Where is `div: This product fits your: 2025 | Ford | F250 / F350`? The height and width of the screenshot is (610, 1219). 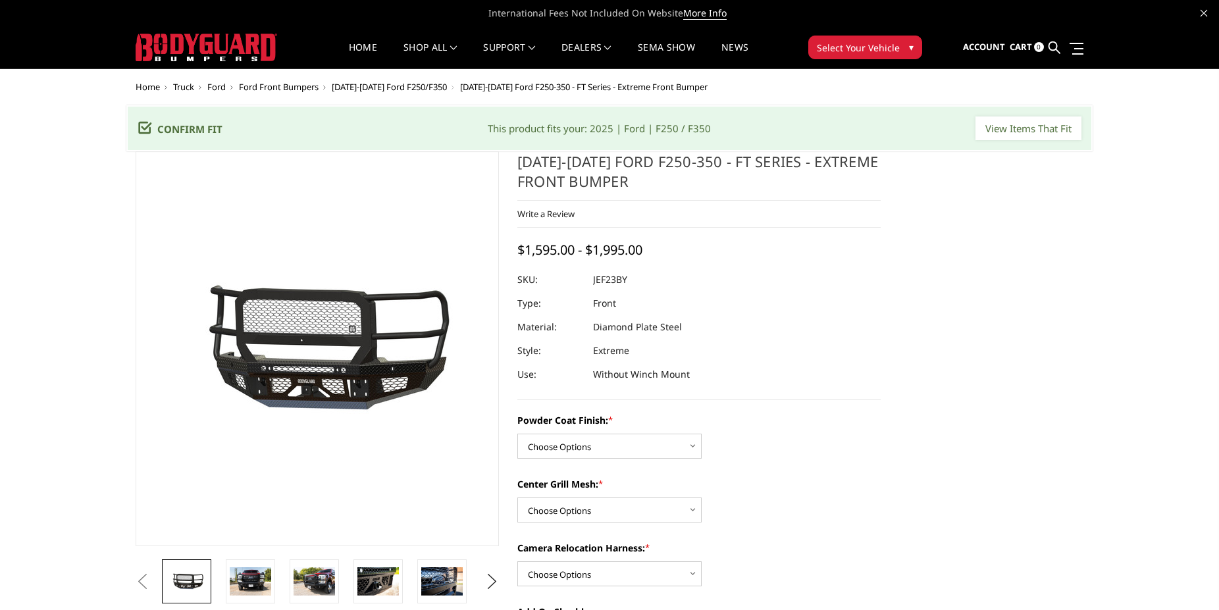
div: This product fits your: 2025 | Ford | F250 / F350 is located at coordinates (599, 128).